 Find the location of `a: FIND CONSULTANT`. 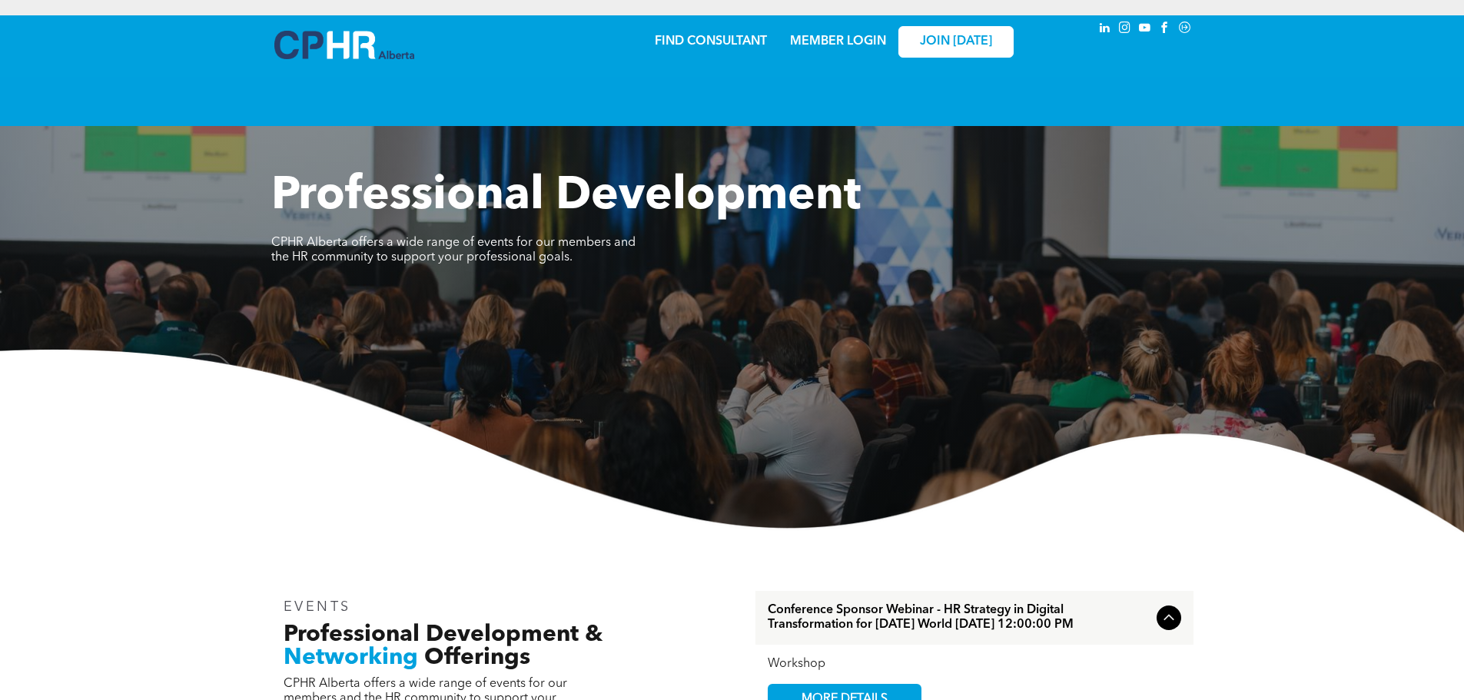

a: FIND CONSULTANT is located at coordinates (711, 41).